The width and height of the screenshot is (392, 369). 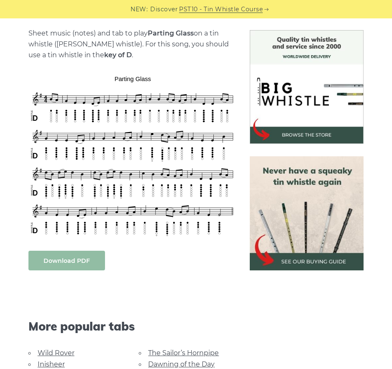 I want to click on strong: key of D, so click(x=118, y=55).